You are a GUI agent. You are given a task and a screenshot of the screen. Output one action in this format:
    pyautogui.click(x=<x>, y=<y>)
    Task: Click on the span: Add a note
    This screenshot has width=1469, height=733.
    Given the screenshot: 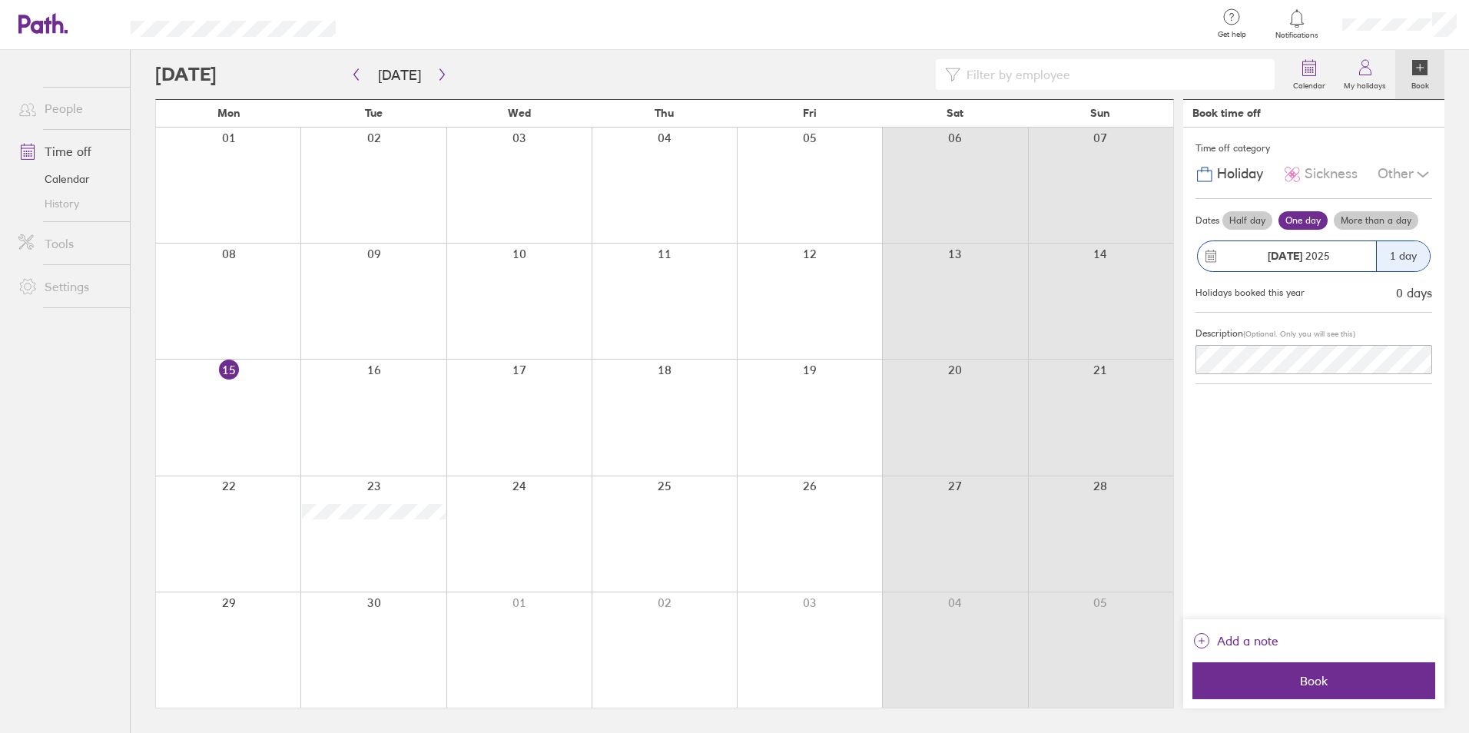 What is the action you would take?
    pyautogui.click(x=1248, y=641)
    